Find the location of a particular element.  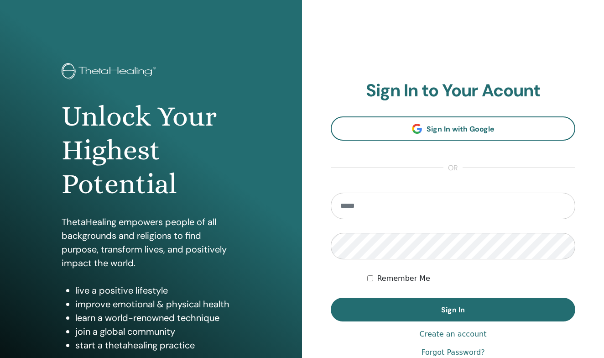

label: Remember Me is located at coordinates (404, 278).